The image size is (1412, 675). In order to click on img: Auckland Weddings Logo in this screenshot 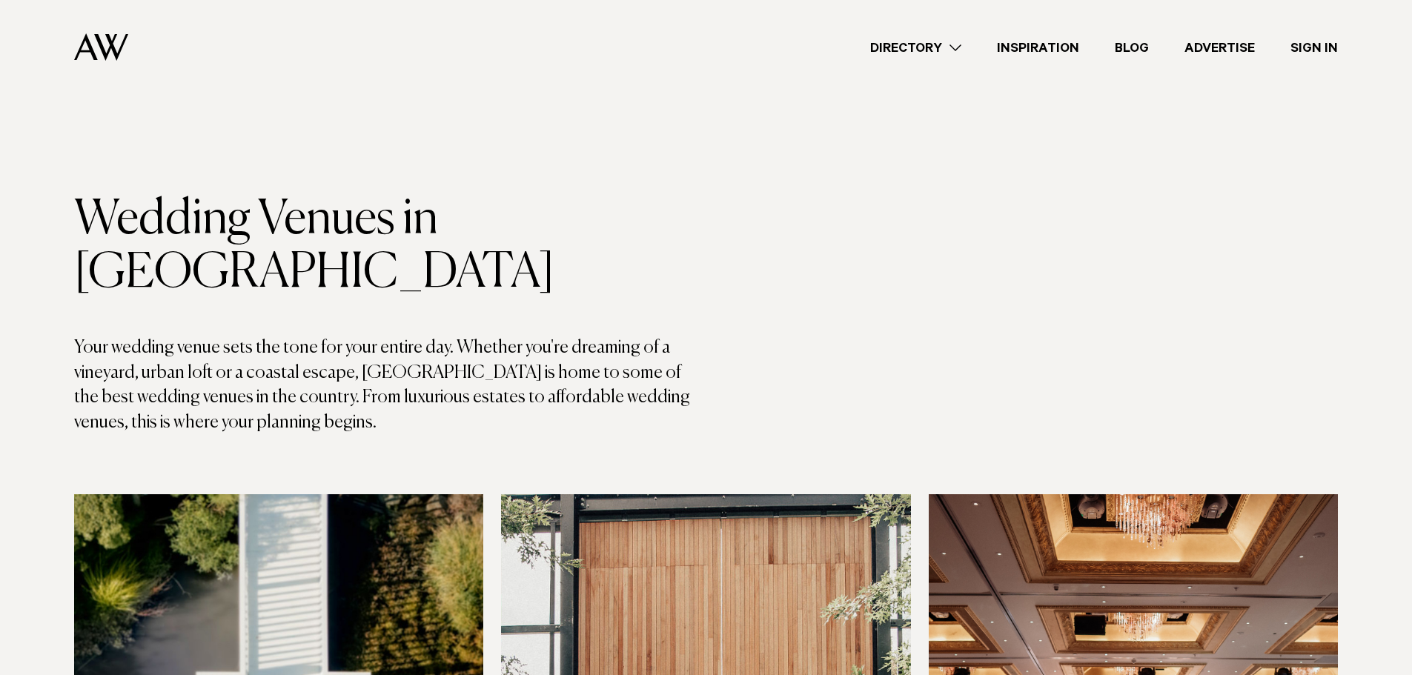, I will do `click(101, 47)`.